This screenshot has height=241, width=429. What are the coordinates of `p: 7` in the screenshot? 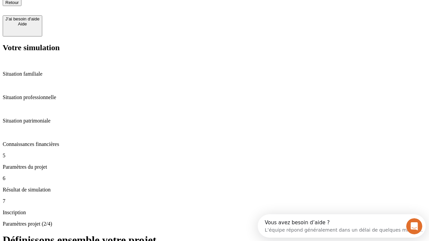 It's located at (214, 201).